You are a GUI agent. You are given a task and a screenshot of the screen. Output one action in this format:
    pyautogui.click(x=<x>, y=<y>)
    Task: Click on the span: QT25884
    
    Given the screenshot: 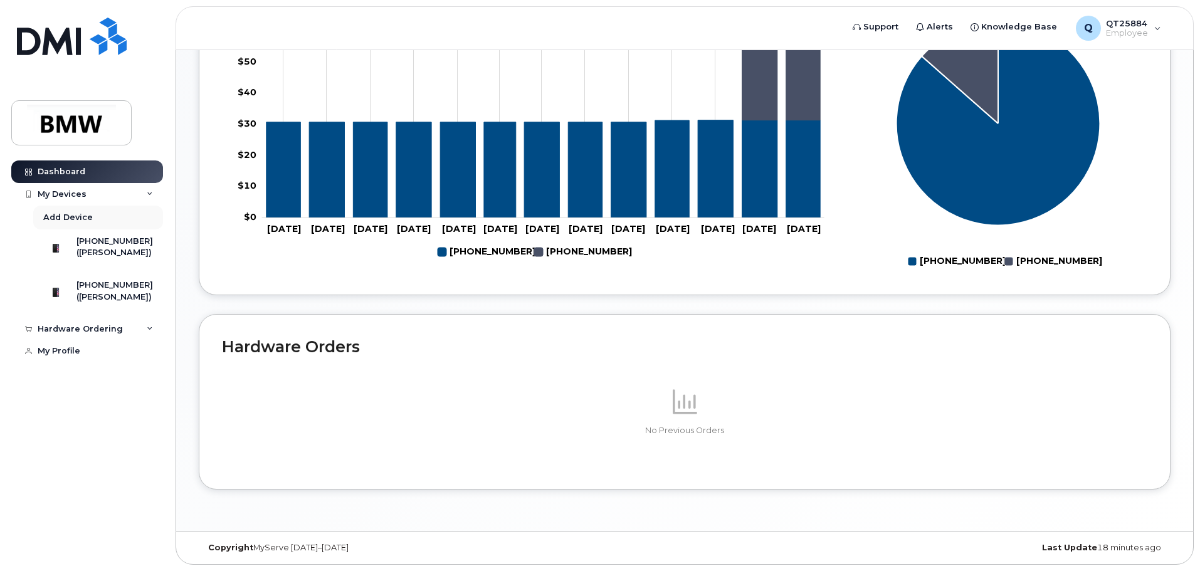 What is the action you would take?
    pyautogui.click(x=1127, y=23)
    